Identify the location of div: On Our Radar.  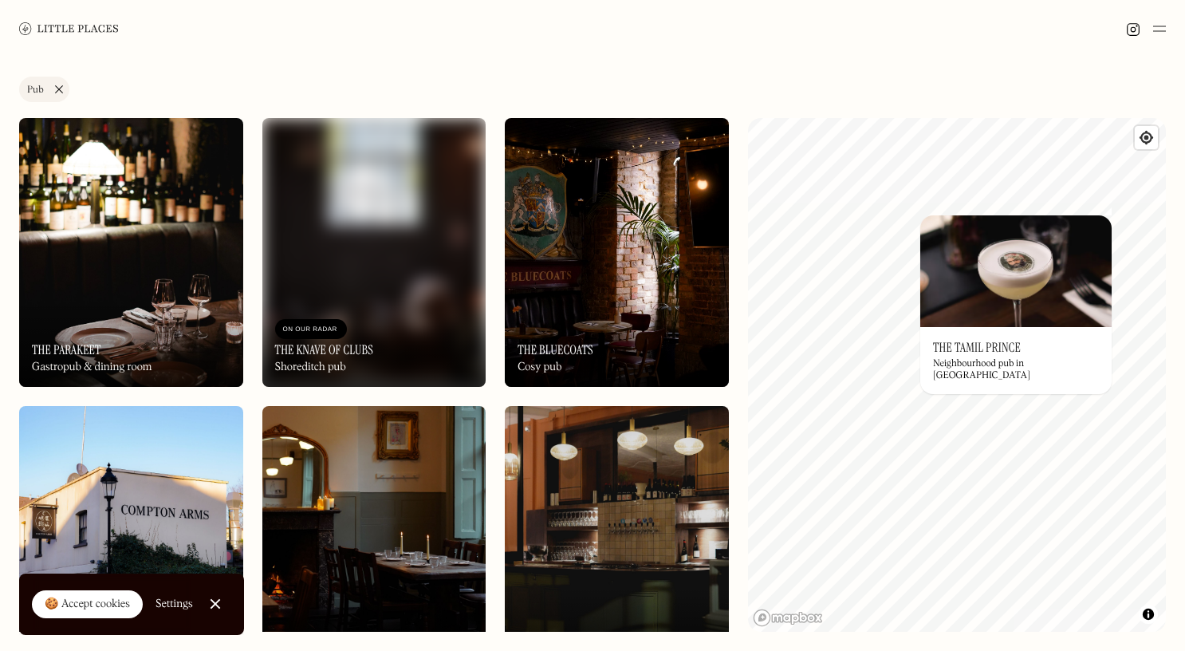
(311, 329).